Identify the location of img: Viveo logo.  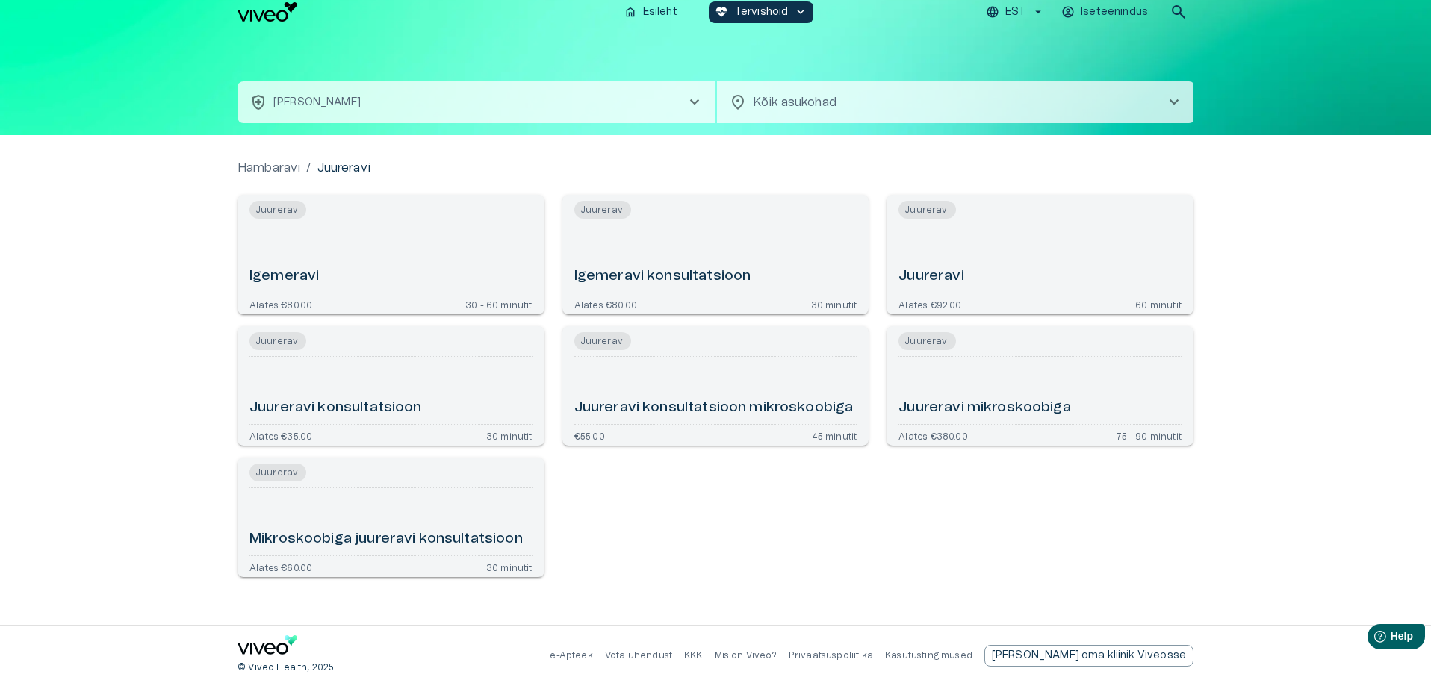
(267, 12).